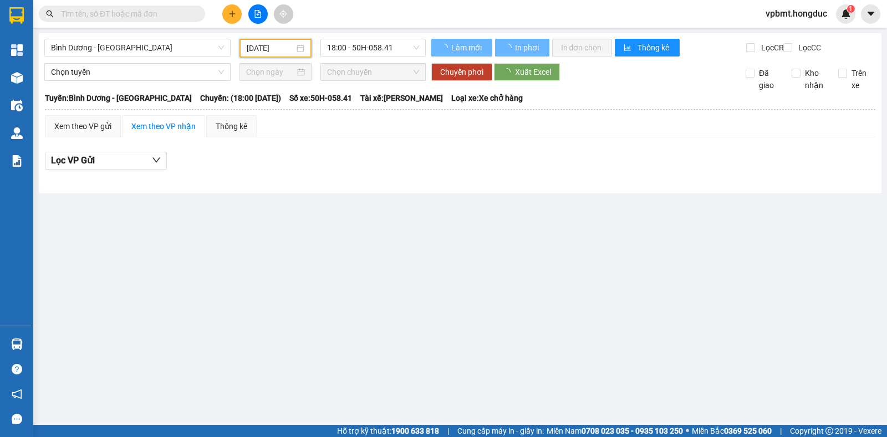  Describe the element at coordinates (17, 419) in the screenshot. I see `span: message` at that location.